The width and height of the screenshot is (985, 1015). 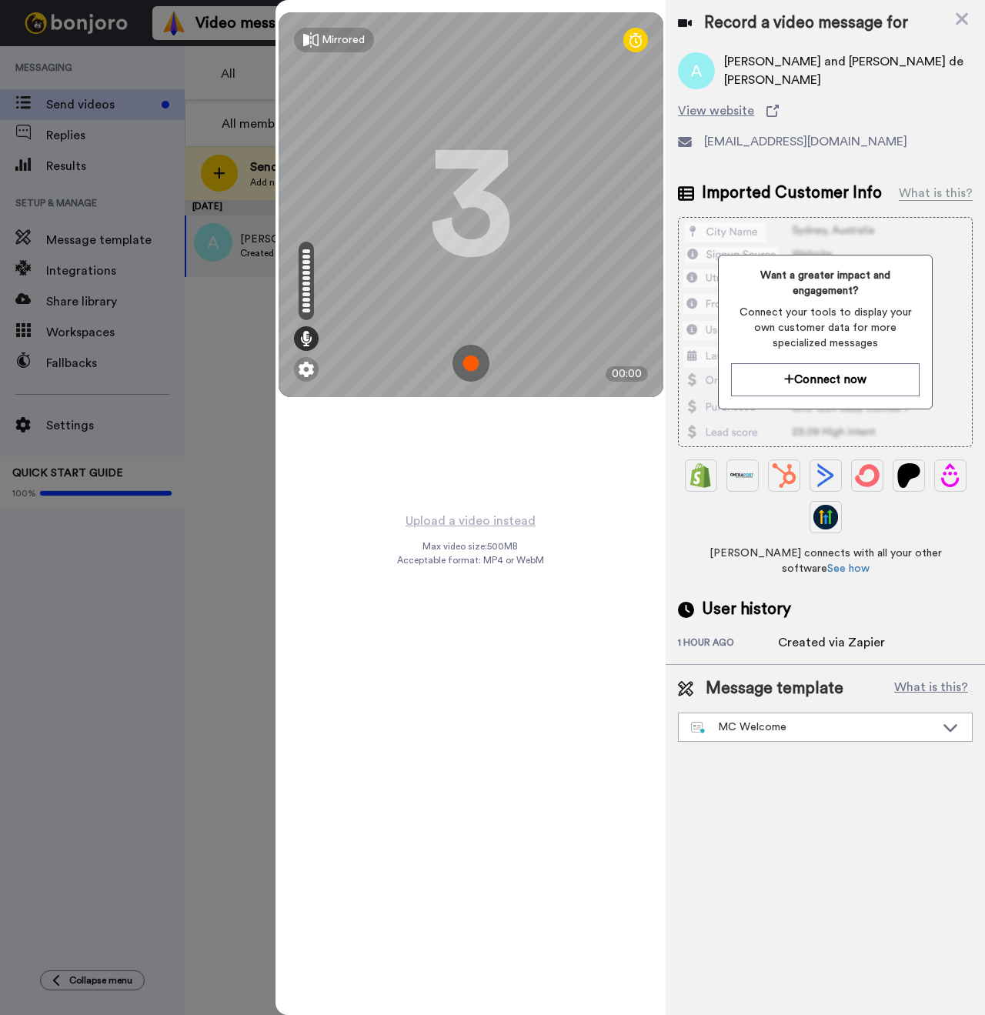 What do you see at coordinates (471, 363) in the screenshot?
I see `img: ic_record_start.svg` at bounding box center [471, 363].